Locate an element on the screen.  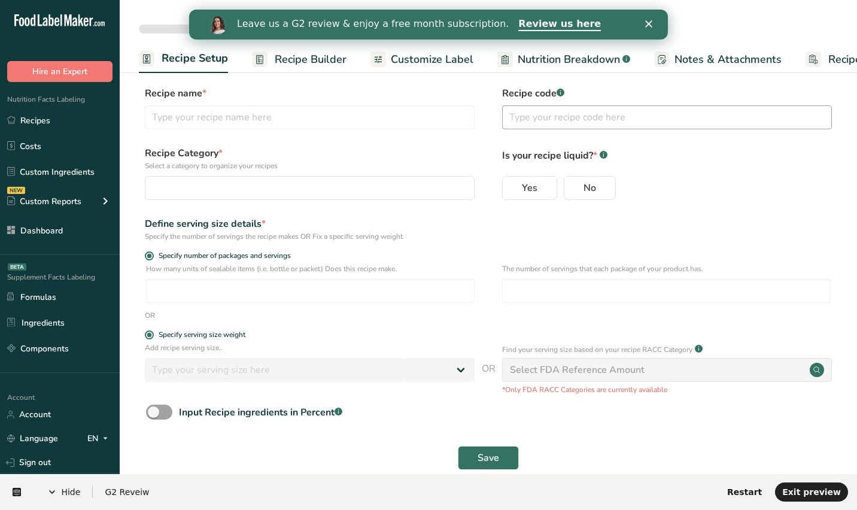
p: Select a category to organize your recipes is located at coordinates (309, 166).